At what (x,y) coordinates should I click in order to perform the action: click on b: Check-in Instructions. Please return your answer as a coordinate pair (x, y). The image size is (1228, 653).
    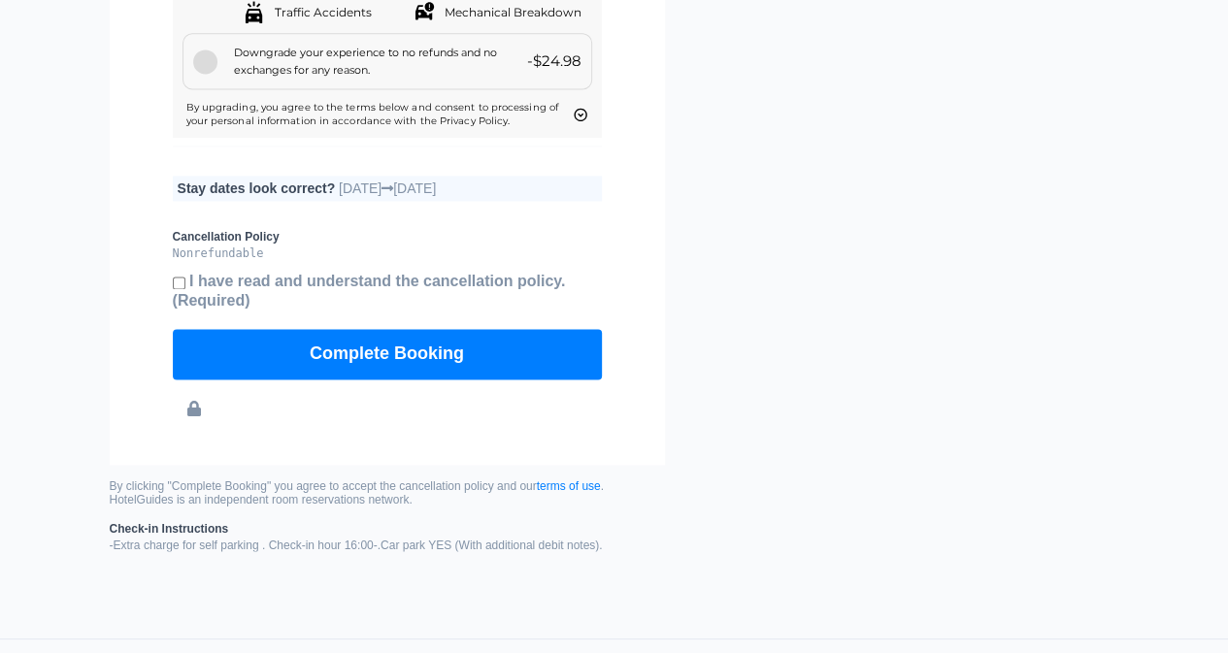
    Looking at the image, I should click on (387, 528).